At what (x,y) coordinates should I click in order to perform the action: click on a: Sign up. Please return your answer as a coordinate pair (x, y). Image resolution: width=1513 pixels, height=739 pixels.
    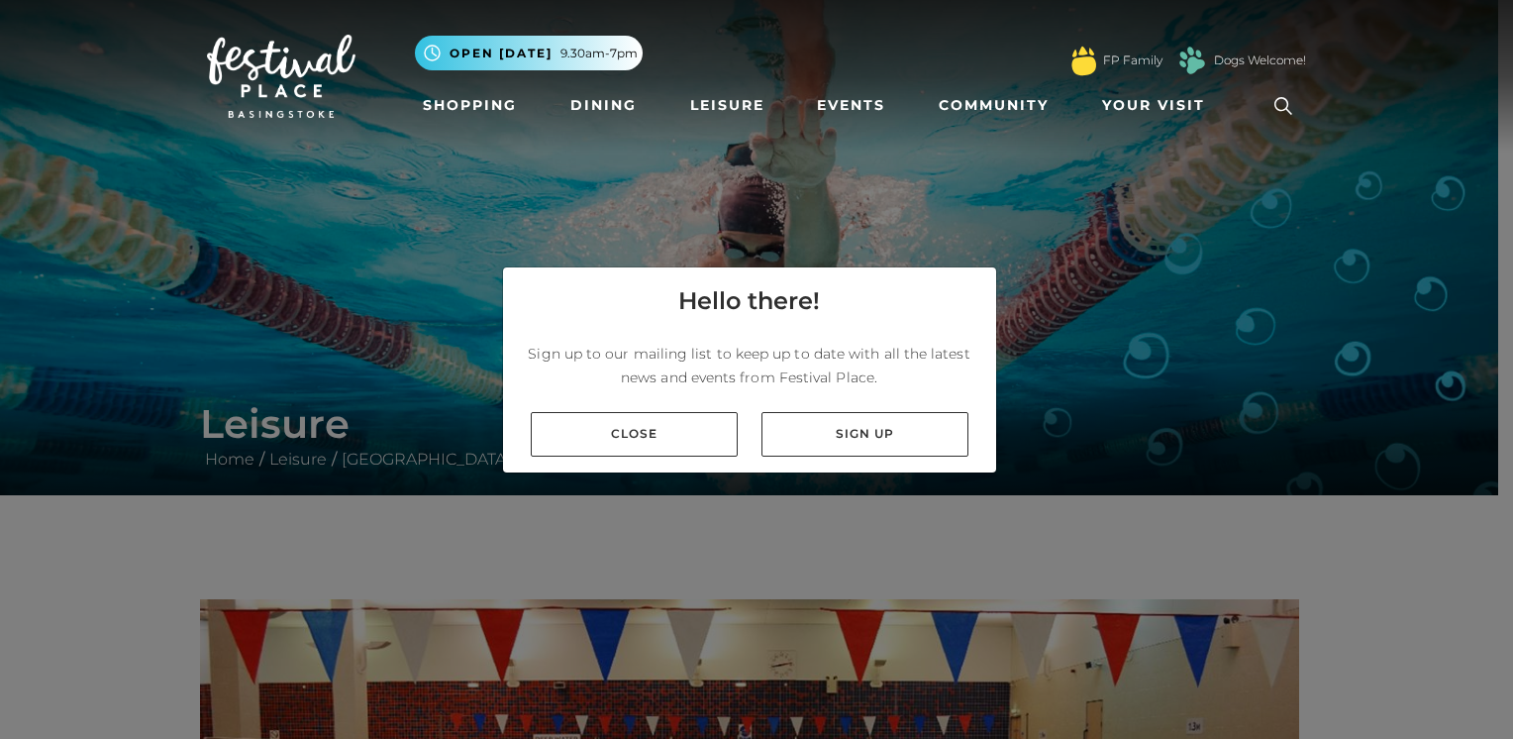
    Looking at the image, I should click on (865, 434).